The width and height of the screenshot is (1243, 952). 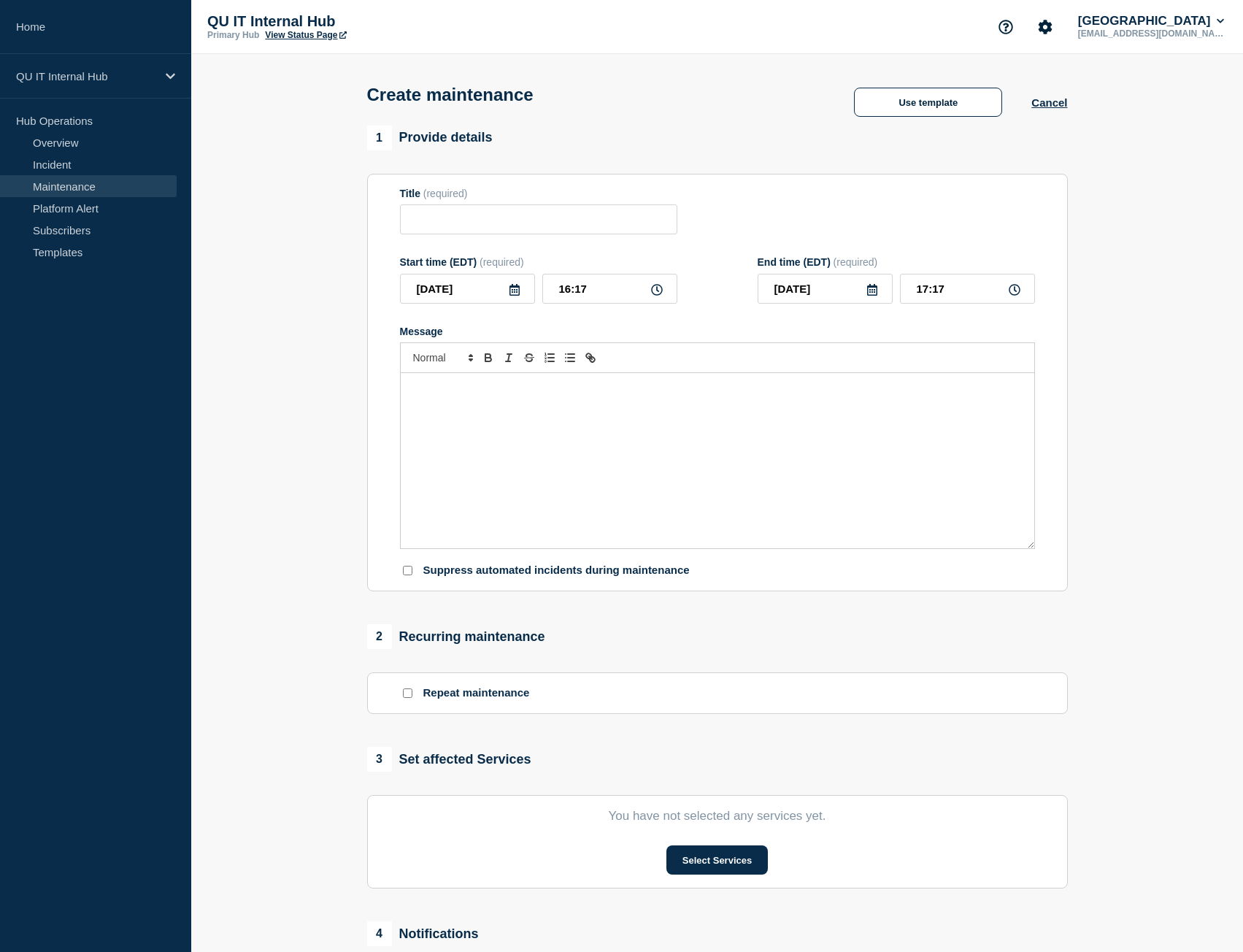 What do you see at coordinates (570, 358) in the screenshot?
I see `button: Toggle bulleted list` at bounding box center [570, 358].